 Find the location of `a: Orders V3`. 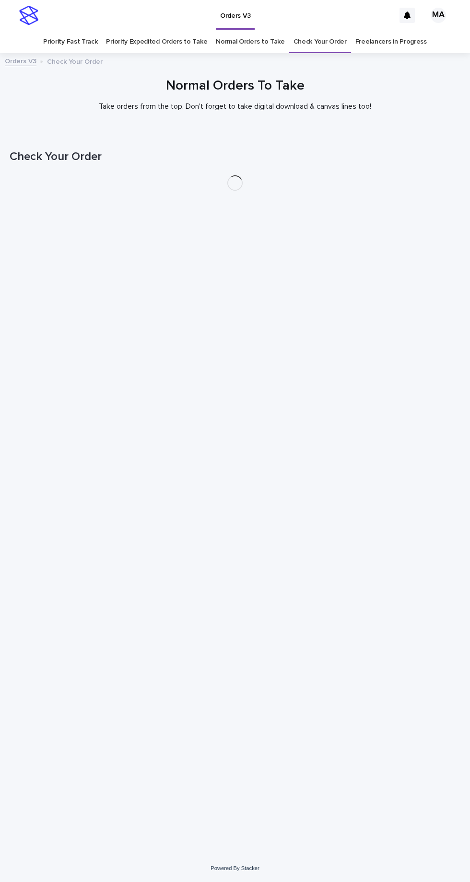

a: Orders V3 is located at coordinates (21, 60).